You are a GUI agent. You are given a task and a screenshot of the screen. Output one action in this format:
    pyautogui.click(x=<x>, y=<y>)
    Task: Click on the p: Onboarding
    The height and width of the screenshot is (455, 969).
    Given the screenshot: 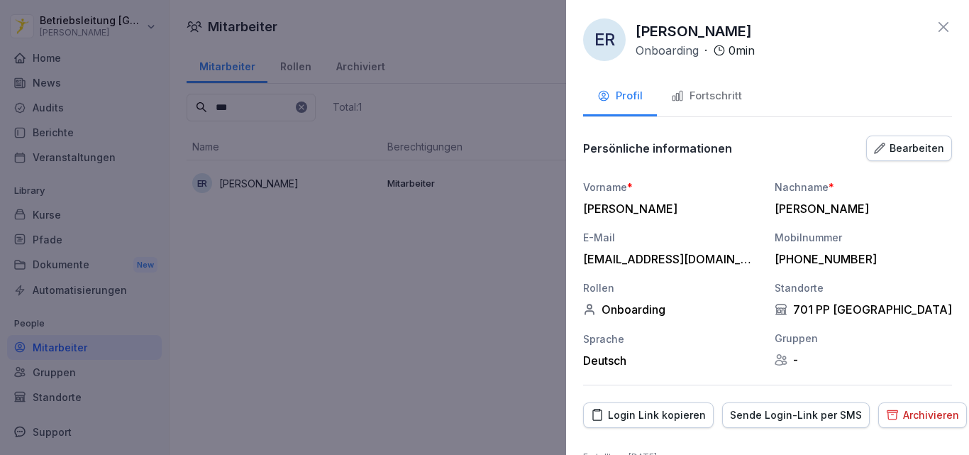 What is the action you would take?
    pyautogui.click(x=667, y=50)
    